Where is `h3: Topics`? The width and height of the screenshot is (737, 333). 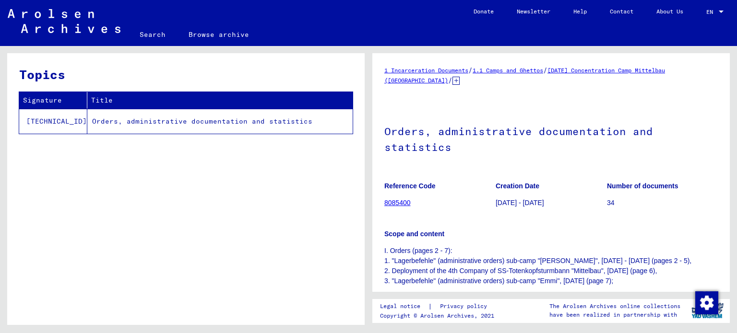
h3: Topics is located at coordinates (186, 74).